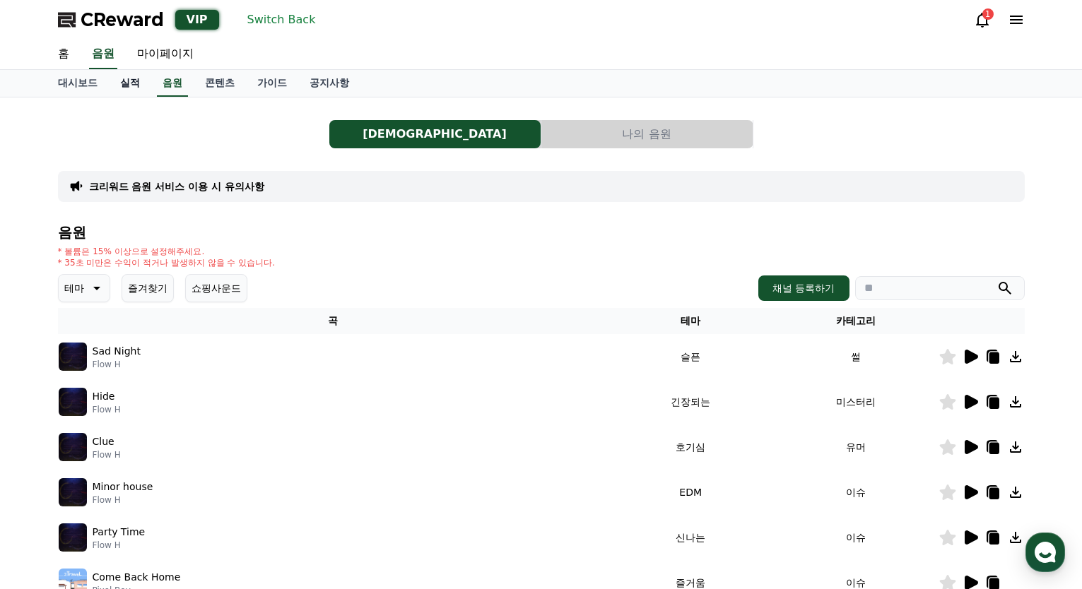  I want to click on a: 가이드, so click(272, 83).